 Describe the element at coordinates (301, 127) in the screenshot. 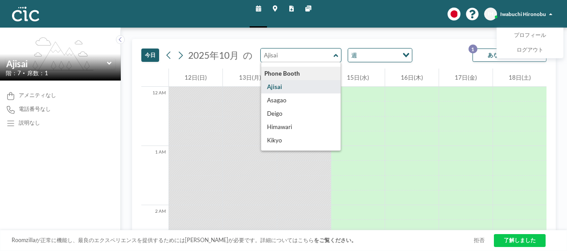

I see `div: Himawari` at that location.